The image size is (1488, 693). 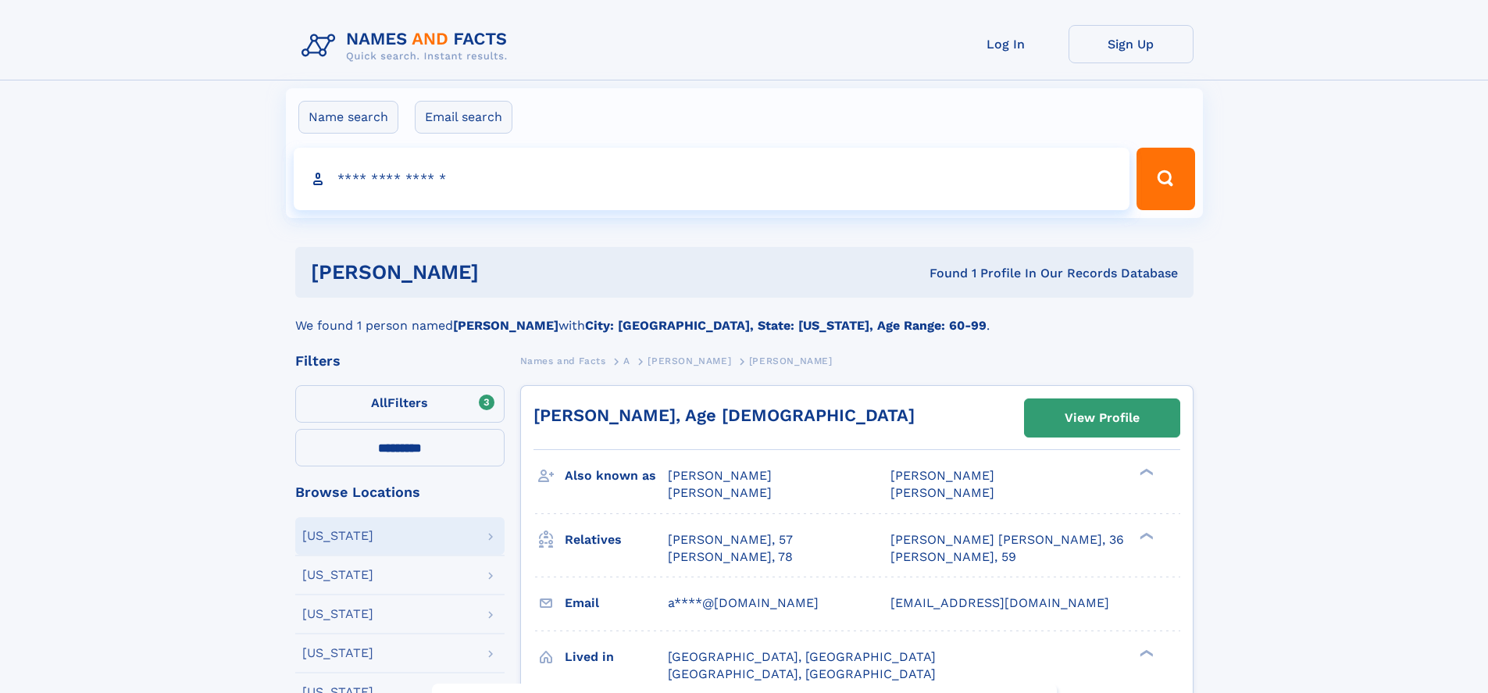 I want to click on div: We found 1 person named with ., so click(x=744, y=316).